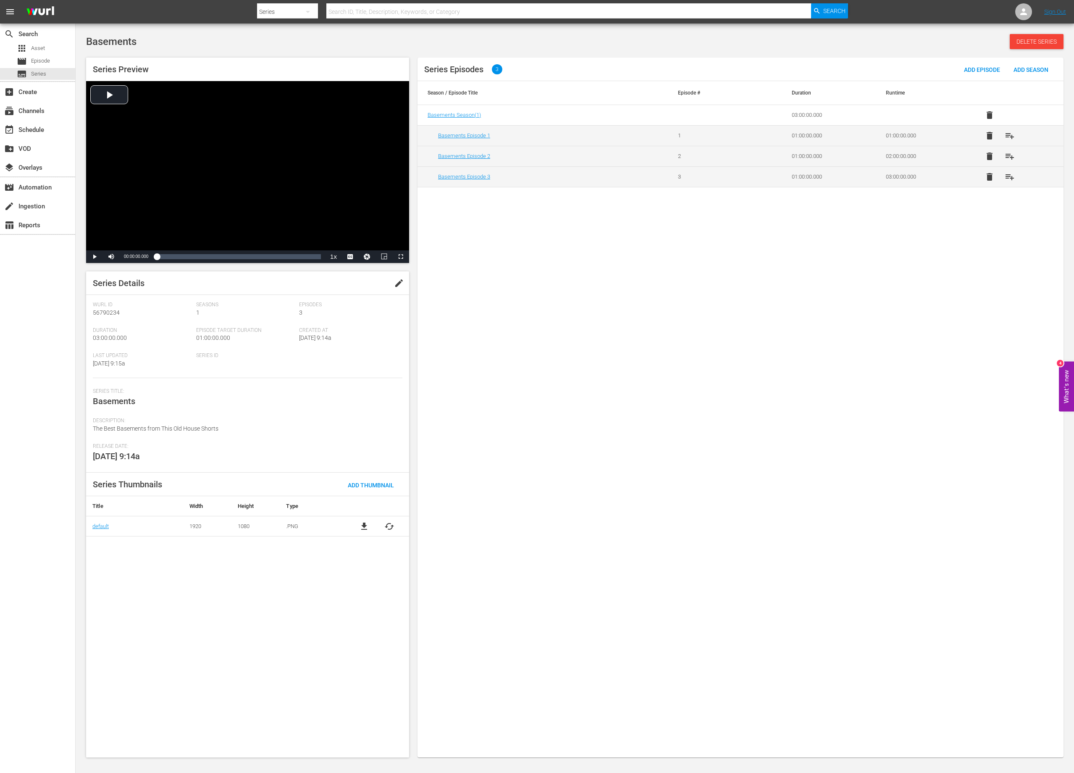  What do you see at coordinates (136, 256) in the screenshot?
I see `span: 00:00:00.000` at bounding box center [136, 256].